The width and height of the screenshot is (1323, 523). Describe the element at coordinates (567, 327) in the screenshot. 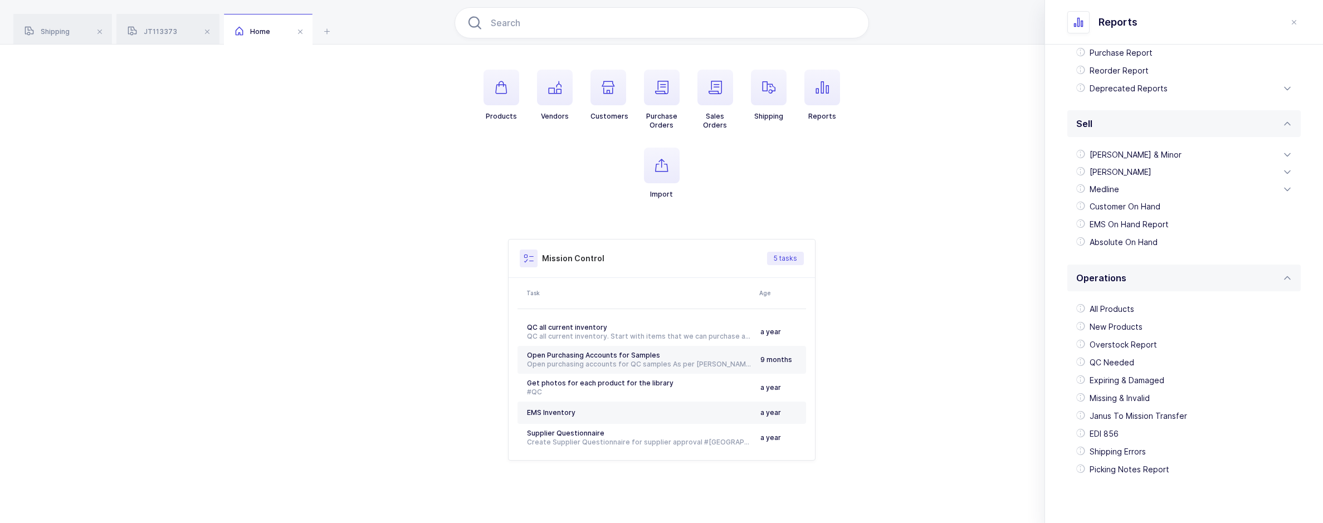

I see `span: QC all current inventory` at that location.